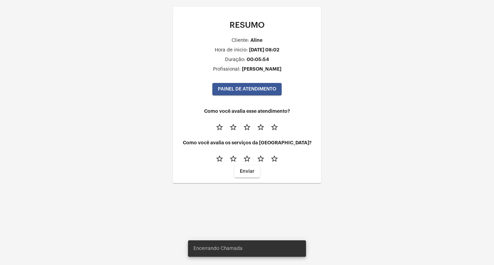  Describe the element at coordinates (247, 89) in the screenshot. I see `button: PAINEL DE ATENDIMENTO` at that location.